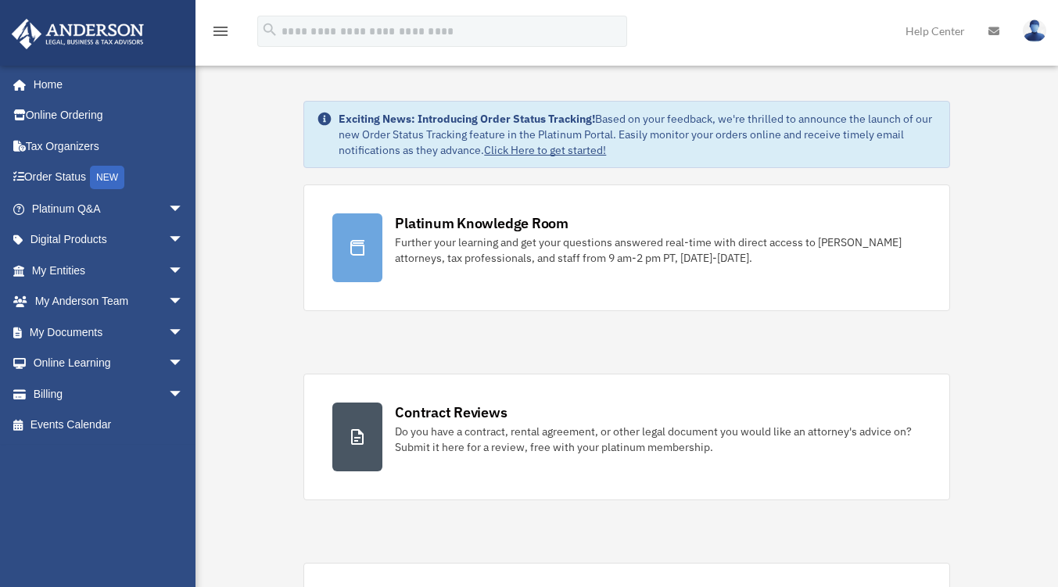  Describe the element at coordinates (109, 116) in the screenshot. I see `a: Online Ordering` at that location.